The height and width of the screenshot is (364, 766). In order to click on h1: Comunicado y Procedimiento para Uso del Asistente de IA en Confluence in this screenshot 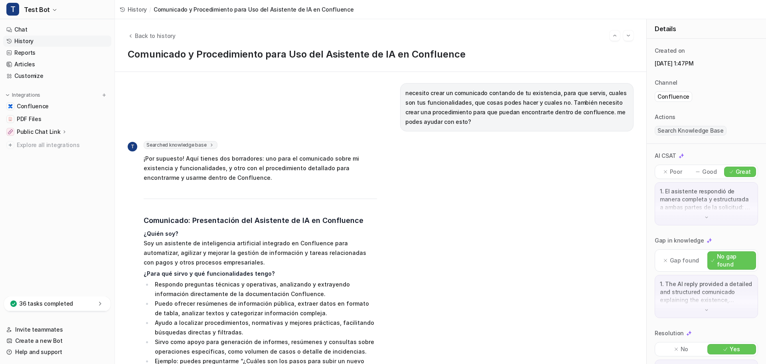, I will do `click(381, 54)`.